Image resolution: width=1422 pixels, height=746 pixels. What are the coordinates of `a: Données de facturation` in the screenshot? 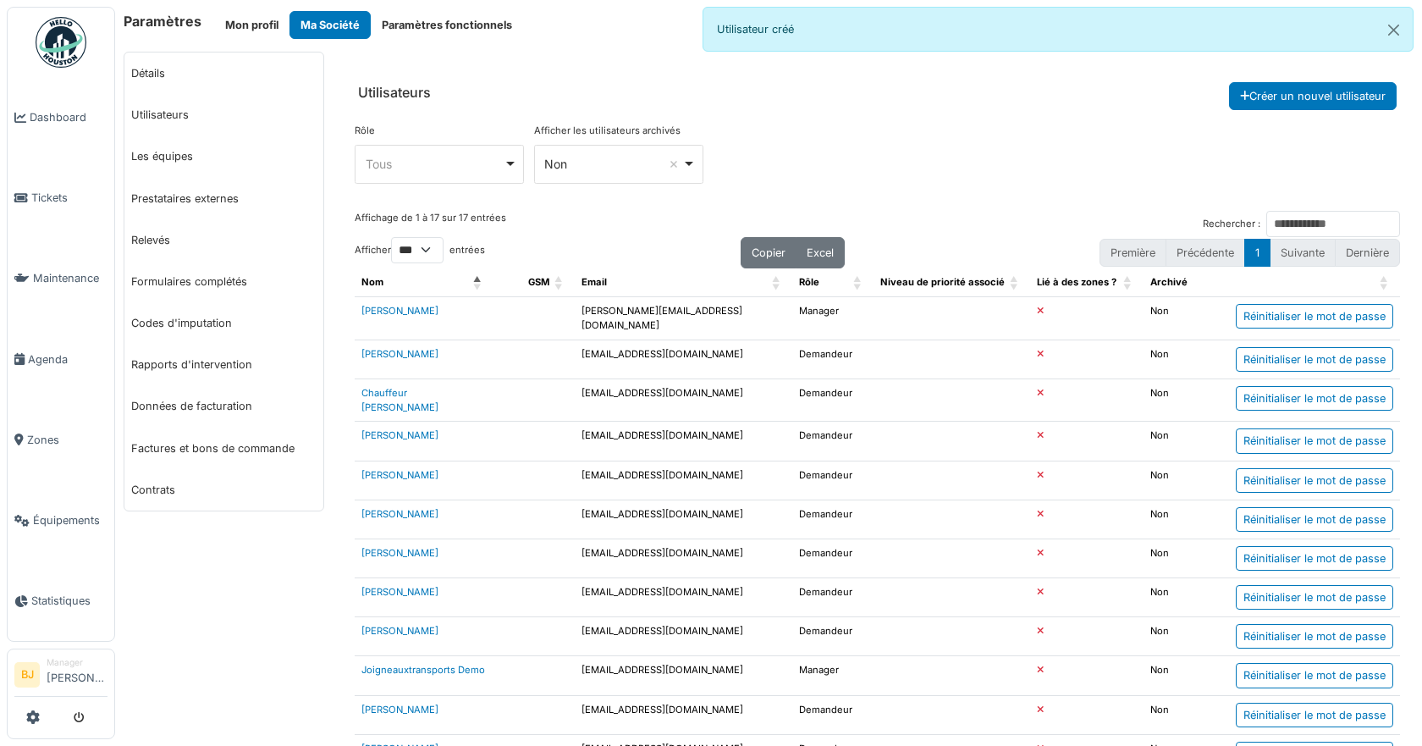 It's located at (224, 406).